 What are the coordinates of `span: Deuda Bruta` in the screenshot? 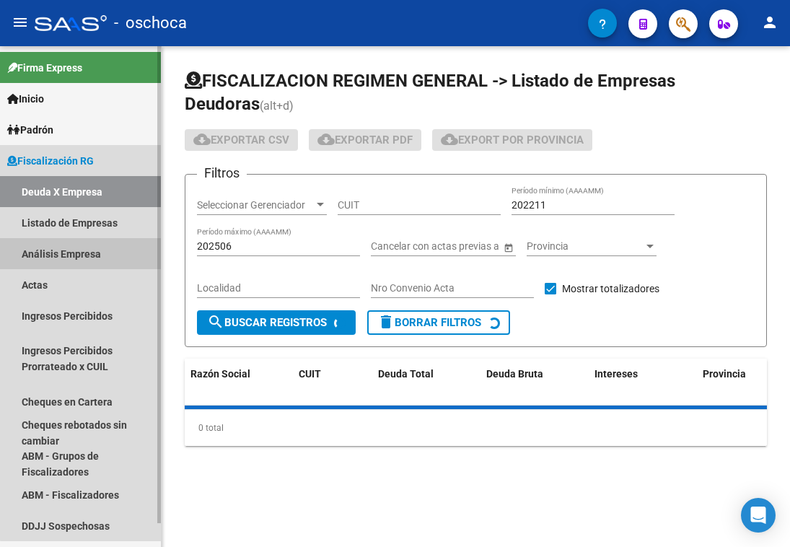 It's located at (514, 374).